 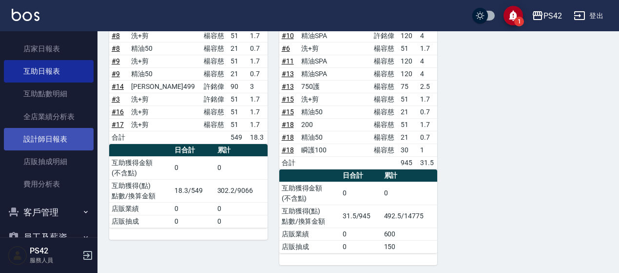 I want to click on td: 31.5/945, so click(x=361, y=216).